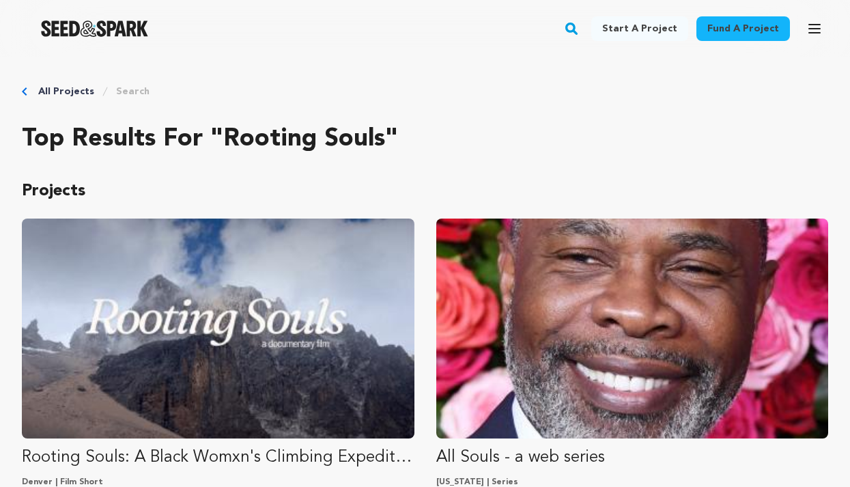 This screenshot has width=850, height=487. I want to click on a: Fund a project, so click(743, 29).